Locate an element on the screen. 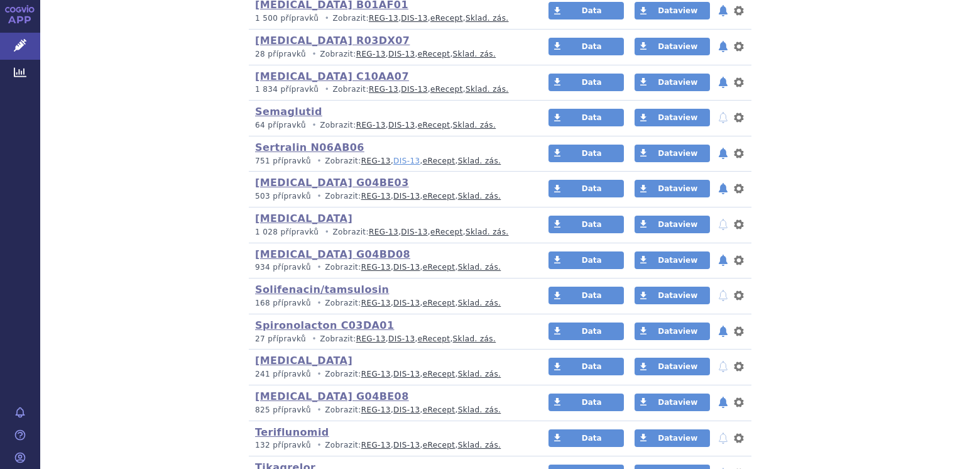 The image size is (960, 469). span: 27 přípravků is located at coordinates (280, 339).